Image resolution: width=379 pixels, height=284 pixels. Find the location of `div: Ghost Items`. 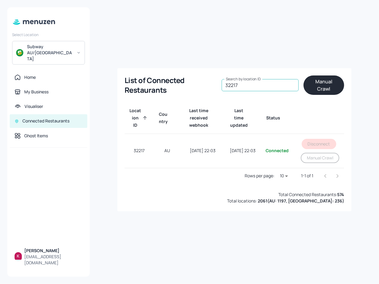

div: Ghost Items is located at coordinates (36, 136).